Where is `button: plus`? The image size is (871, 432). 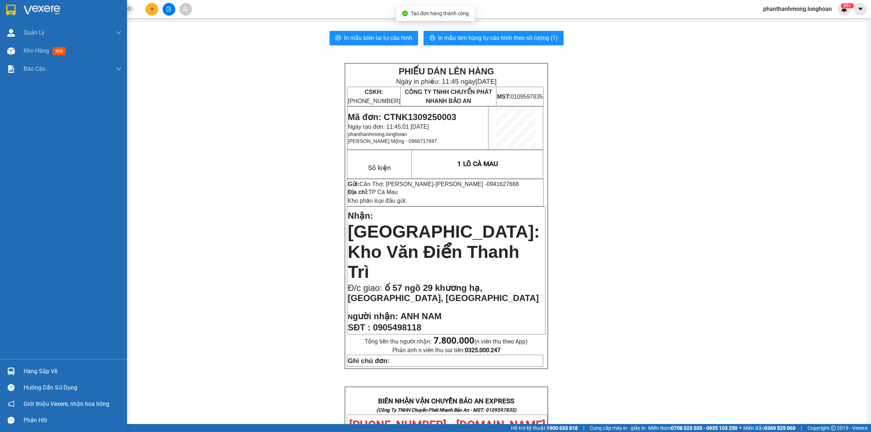 button: plus is located at coordinates (152, 9).